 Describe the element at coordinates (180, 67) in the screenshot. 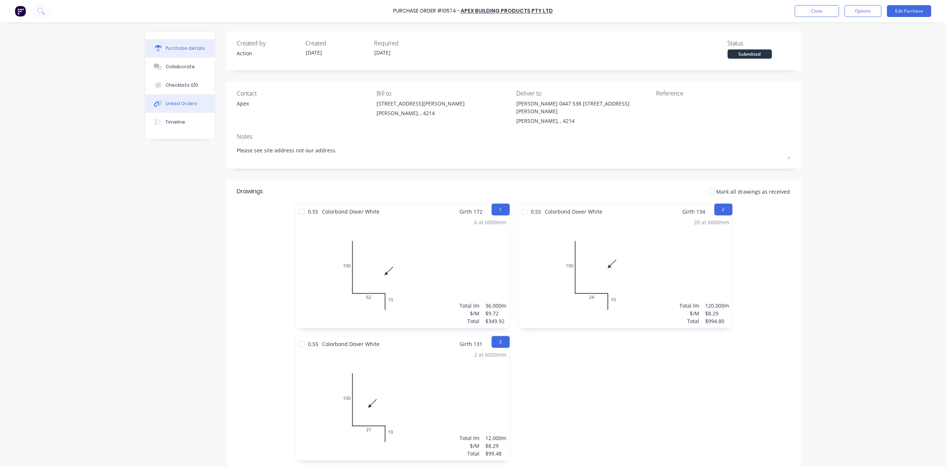

I see `div: Collaborate` at that location.